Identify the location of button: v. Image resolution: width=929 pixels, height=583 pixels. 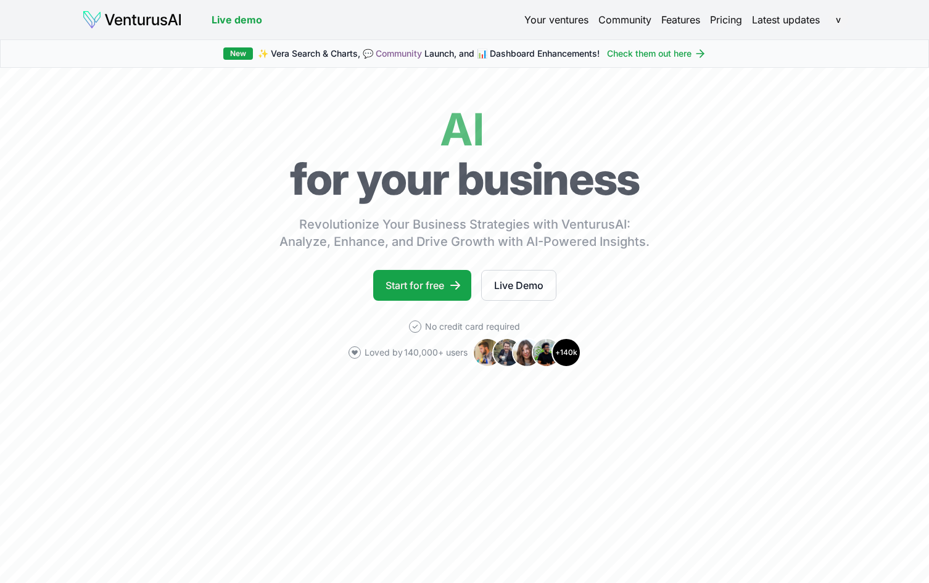
(838, 20).